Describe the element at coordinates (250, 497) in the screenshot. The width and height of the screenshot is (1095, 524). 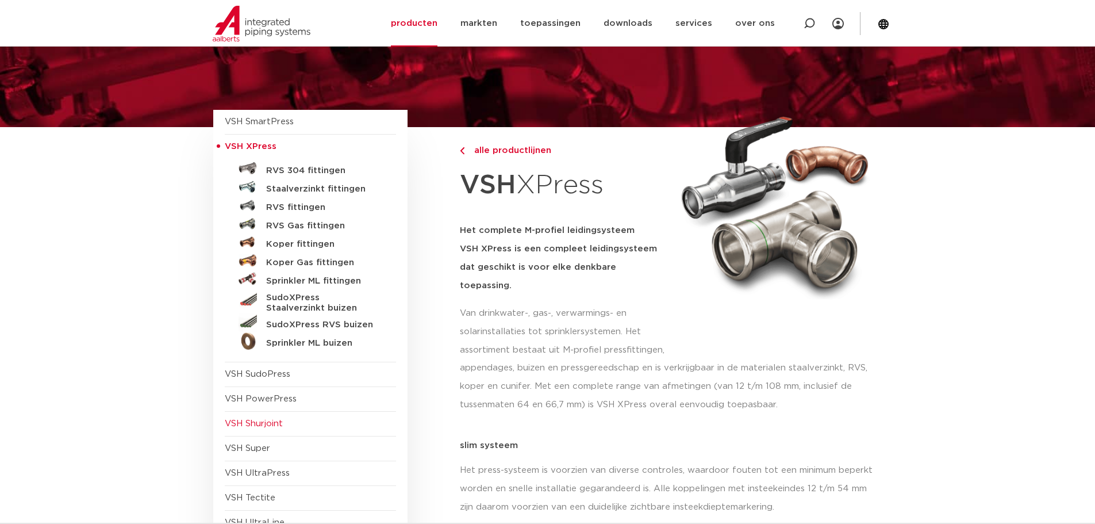
I see `a: VSH Tectite` at that location.